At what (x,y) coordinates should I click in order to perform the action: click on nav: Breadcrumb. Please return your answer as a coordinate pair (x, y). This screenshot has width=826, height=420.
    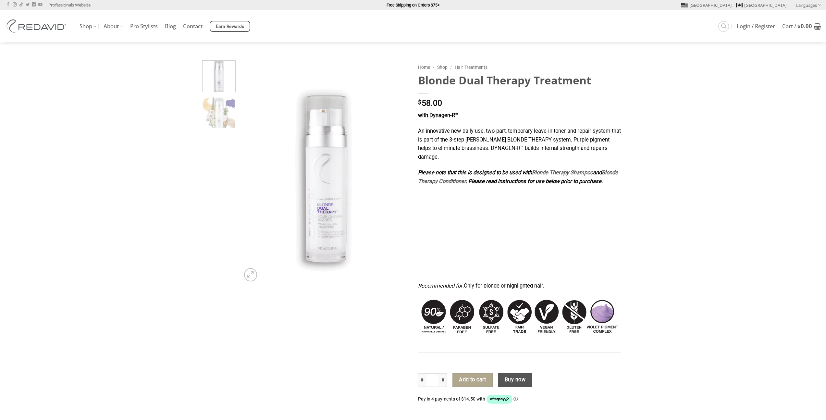
    Looking at the image, I should click on (519, 67).